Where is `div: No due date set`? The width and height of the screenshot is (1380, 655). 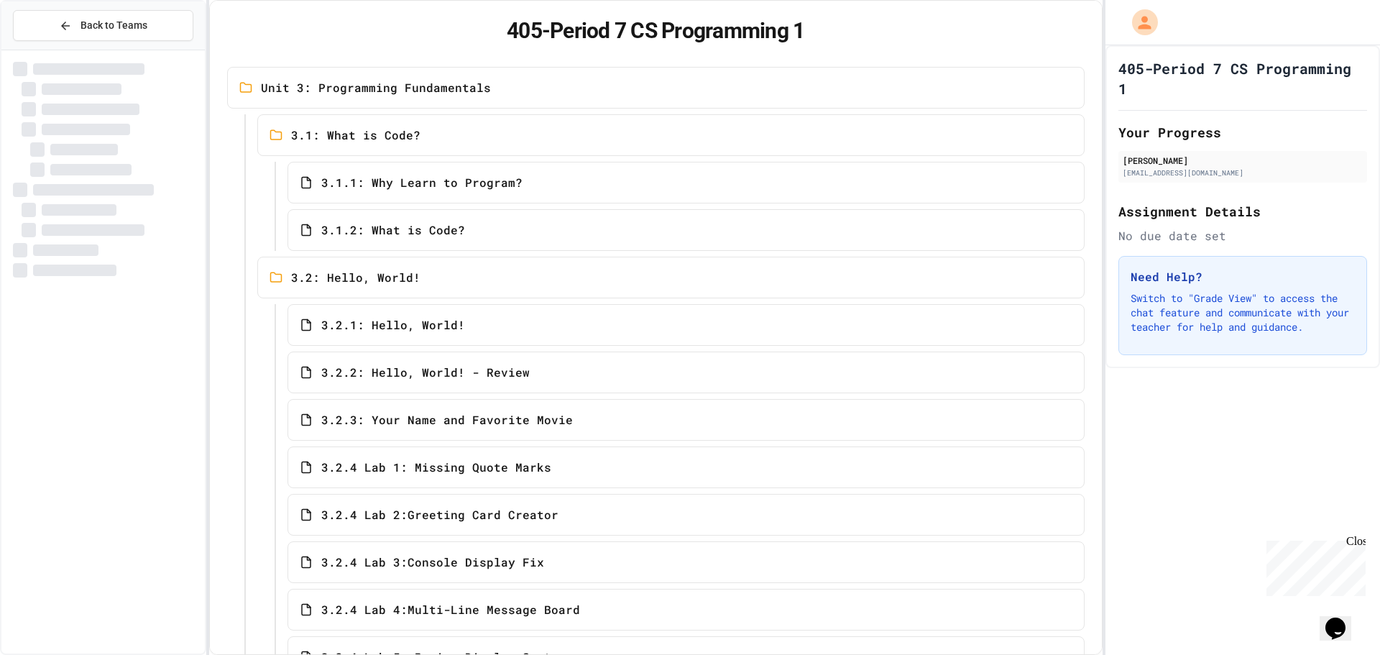 div: No due date set is located at coordinates (1242, 236).